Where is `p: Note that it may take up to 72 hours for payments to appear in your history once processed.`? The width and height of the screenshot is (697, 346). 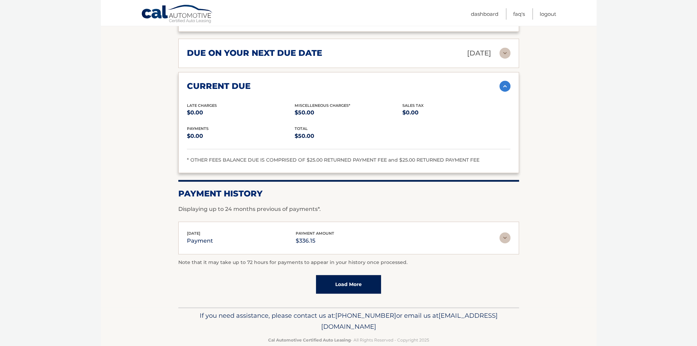 p: Note that it may take up to 72 hours for payments to appear in your history once processed. is located at coordinates (349, 262).